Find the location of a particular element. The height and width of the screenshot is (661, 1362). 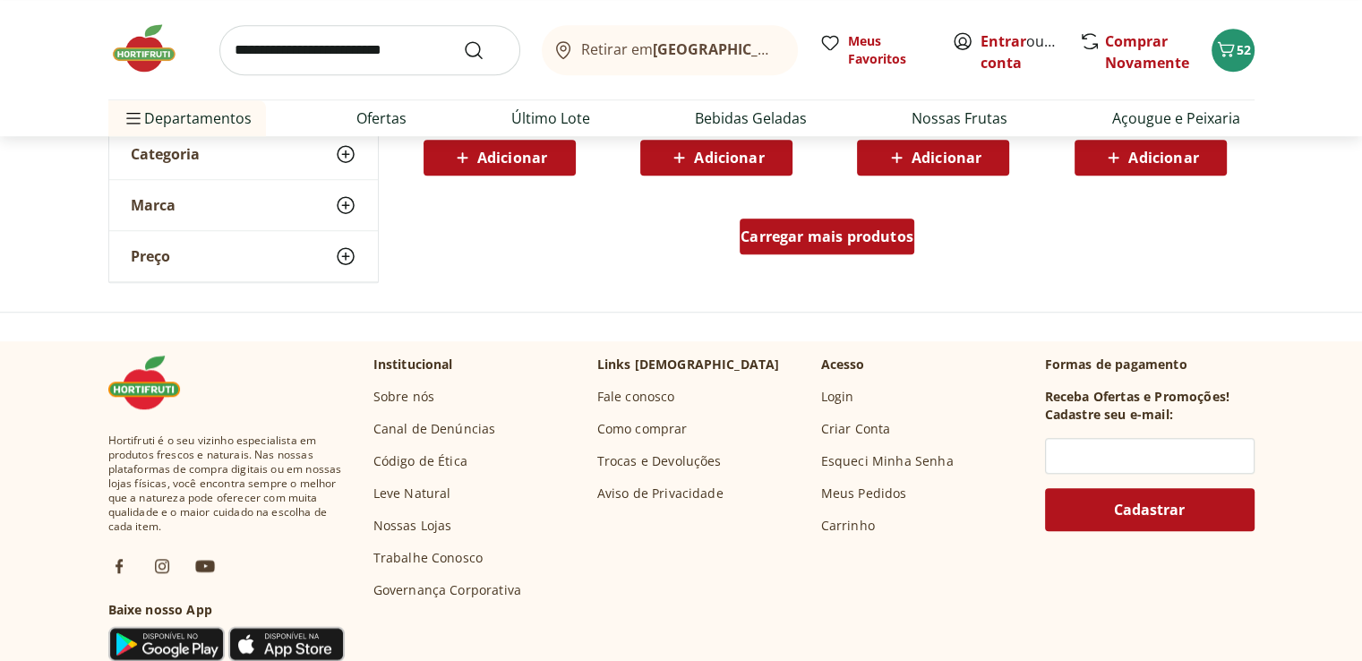

a: Canal de Denúncias is located at coordinates (434, 429).